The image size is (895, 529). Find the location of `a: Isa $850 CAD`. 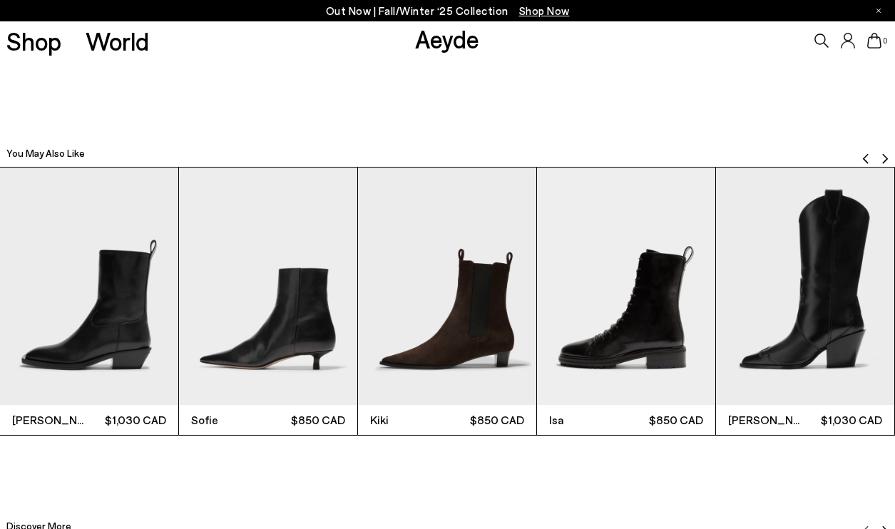

a: Isa $850 CAD is located at coordinates (626, 301).